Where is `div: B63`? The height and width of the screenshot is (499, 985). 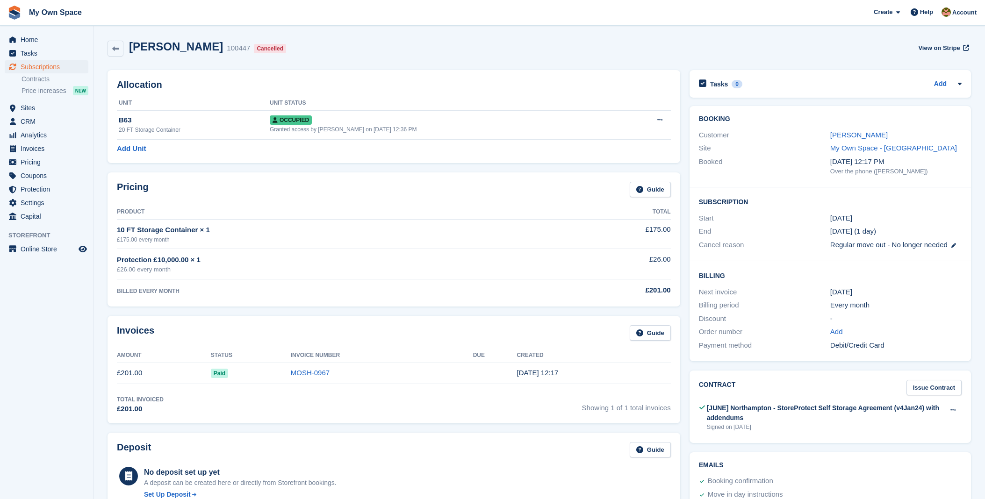 div: B63 is located at coordinates (194, 120).